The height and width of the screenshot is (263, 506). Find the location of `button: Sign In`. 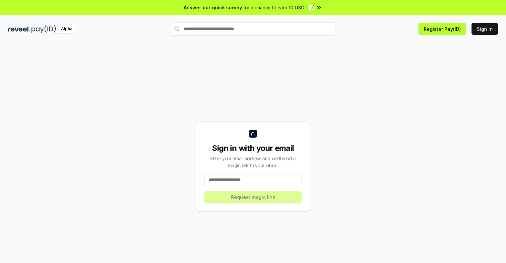

button: Sign In is located at coordinates (485, 29).